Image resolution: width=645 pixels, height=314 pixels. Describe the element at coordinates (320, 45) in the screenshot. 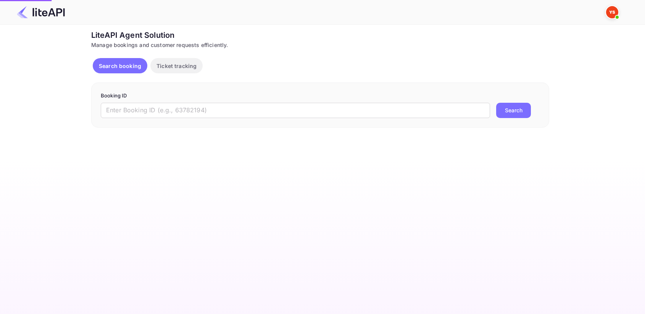

I see `div: Manage bookings and customer requests efficiently.` at that location.